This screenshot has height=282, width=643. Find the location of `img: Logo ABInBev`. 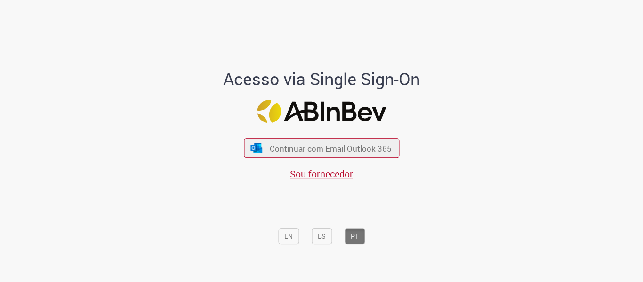

img: Logo ABInBev is located at coordinates (321, 111).